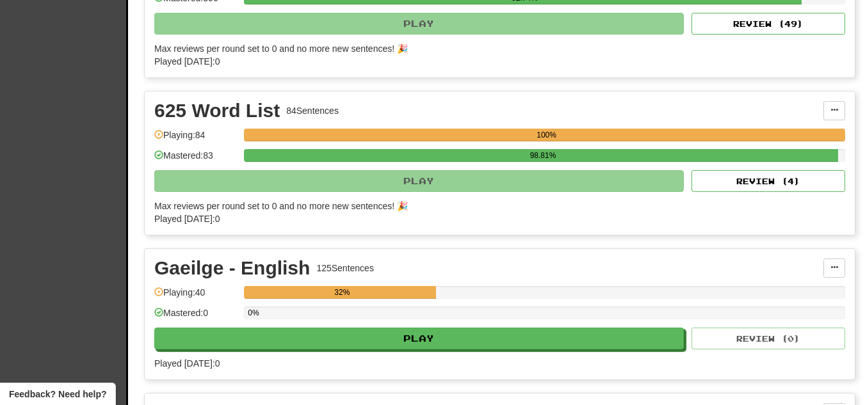  What do you see at coordinates (342, 292) in the screenshot?
I see `div: 32%` at bounding box center [342, 292].